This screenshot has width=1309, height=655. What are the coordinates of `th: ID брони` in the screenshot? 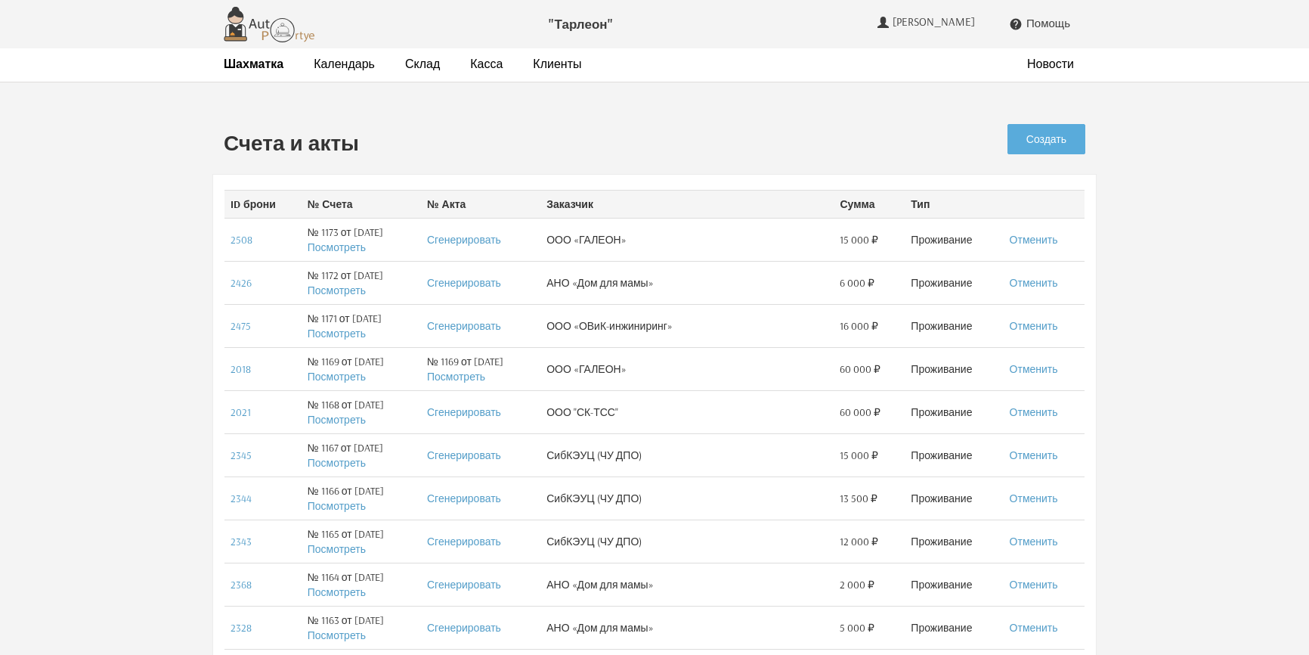 It's located at (263, 203).